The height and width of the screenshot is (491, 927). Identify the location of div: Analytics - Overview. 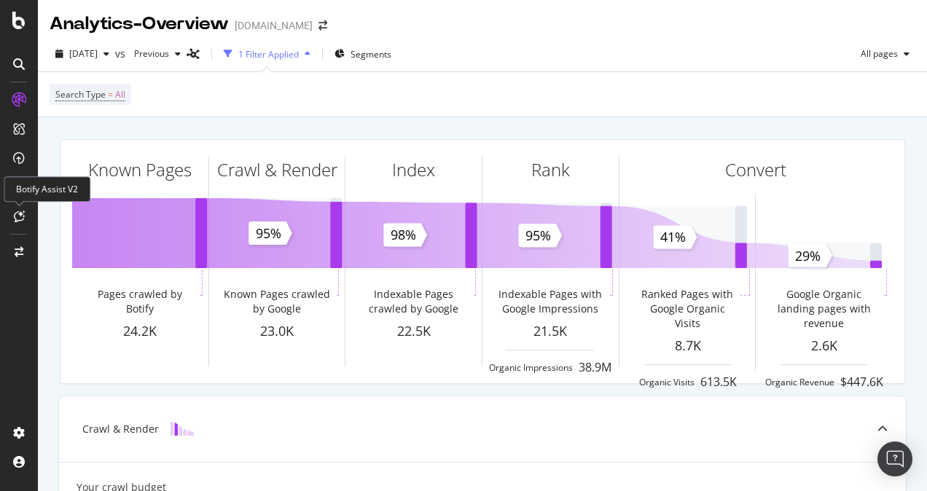
(139, 24).